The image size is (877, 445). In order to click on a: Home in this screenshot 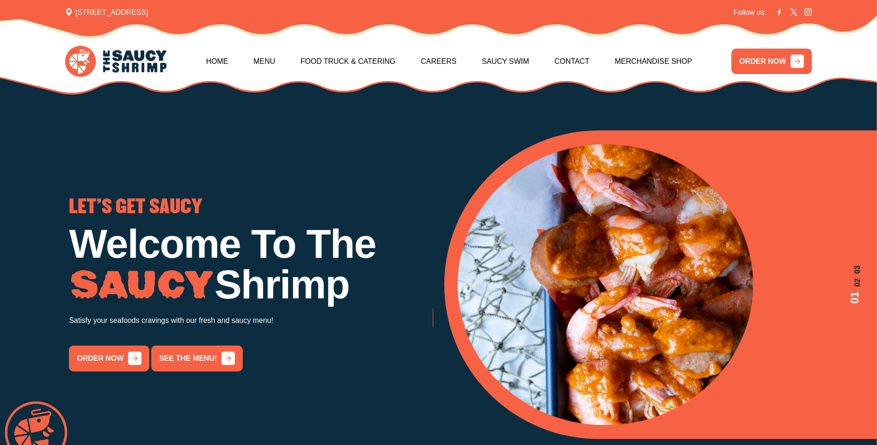, I will do `click(217, 61)`.